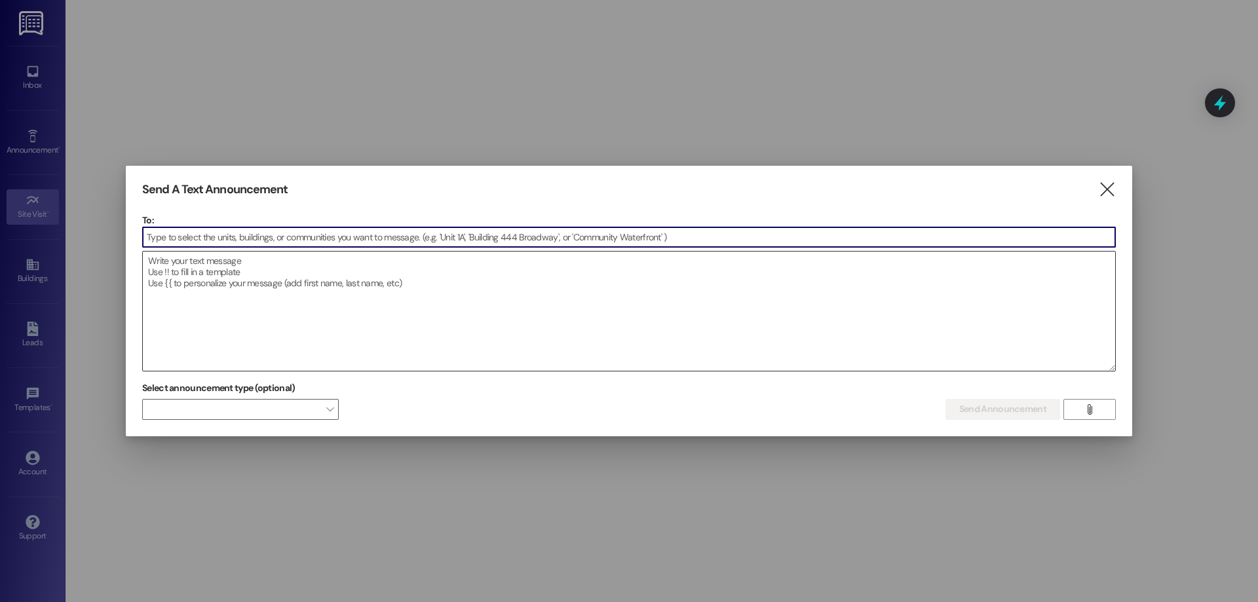  Describe the element at coordinates (629, 237) in the screenshot. I see `input: Type to select the units, buildings, or communities you want to message. (e.g. 'Unit 1A', 'Buildi...` at that location.